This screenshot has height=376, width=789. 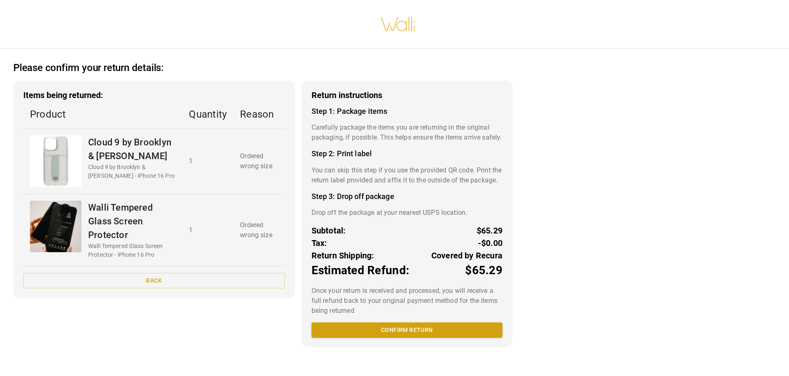 What do you see at coordinates (154, 95) in the screenshot?
I see `h3: Items being returned:` at bounding box center [154, 95].